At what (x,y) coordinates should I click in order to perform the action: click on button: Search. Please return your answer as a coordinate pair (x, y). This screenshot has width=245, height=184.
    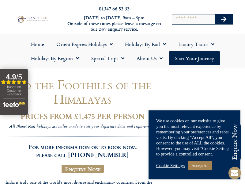
    Looking at the image, I should click on (224, 19).